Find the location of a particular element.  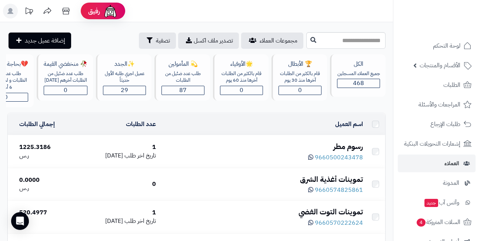

div: 0.0000 is located at coordinates (46, 180).